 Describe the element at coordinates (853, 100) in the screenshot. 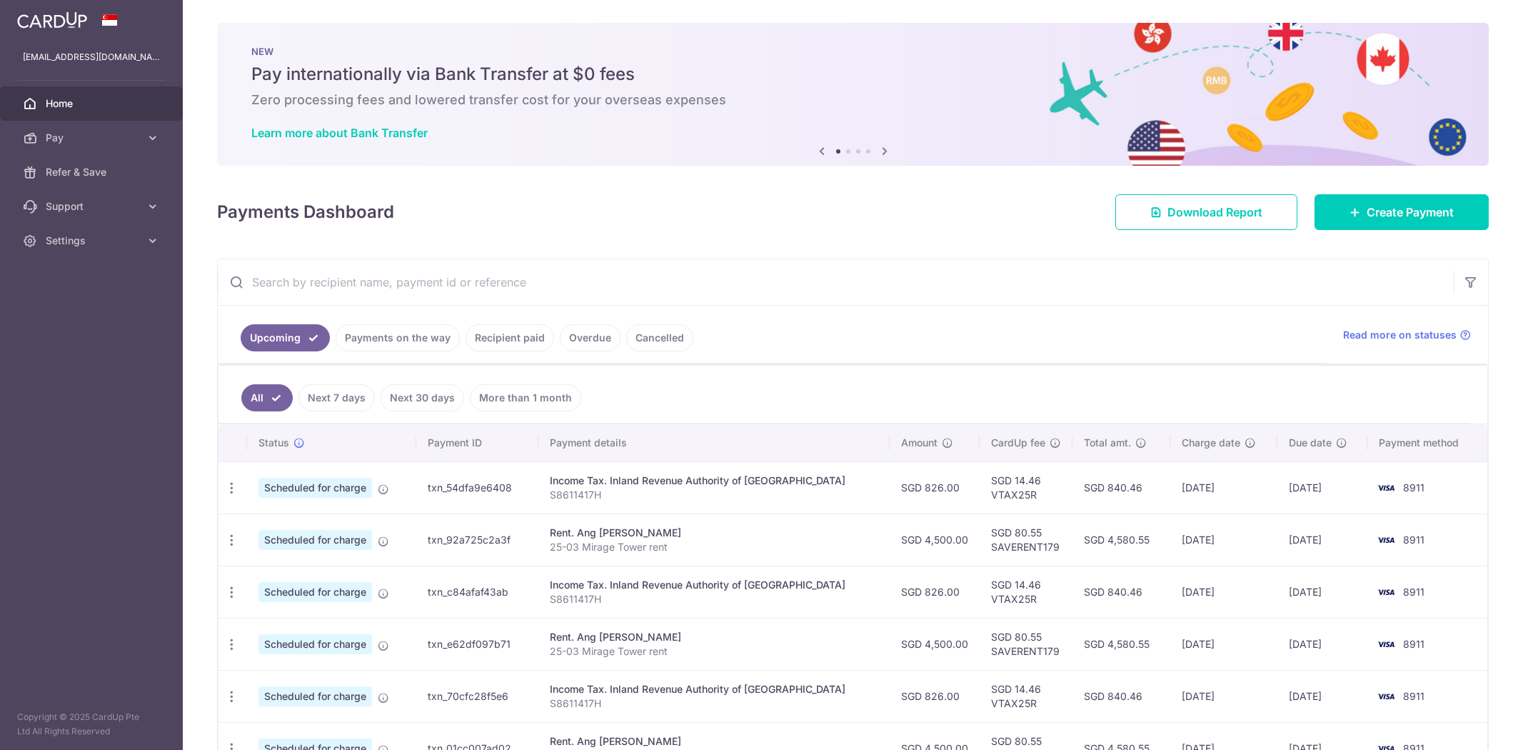

I see `h6: Zero processing fees and lowered transfer cost for your overseas expenses` at that location.